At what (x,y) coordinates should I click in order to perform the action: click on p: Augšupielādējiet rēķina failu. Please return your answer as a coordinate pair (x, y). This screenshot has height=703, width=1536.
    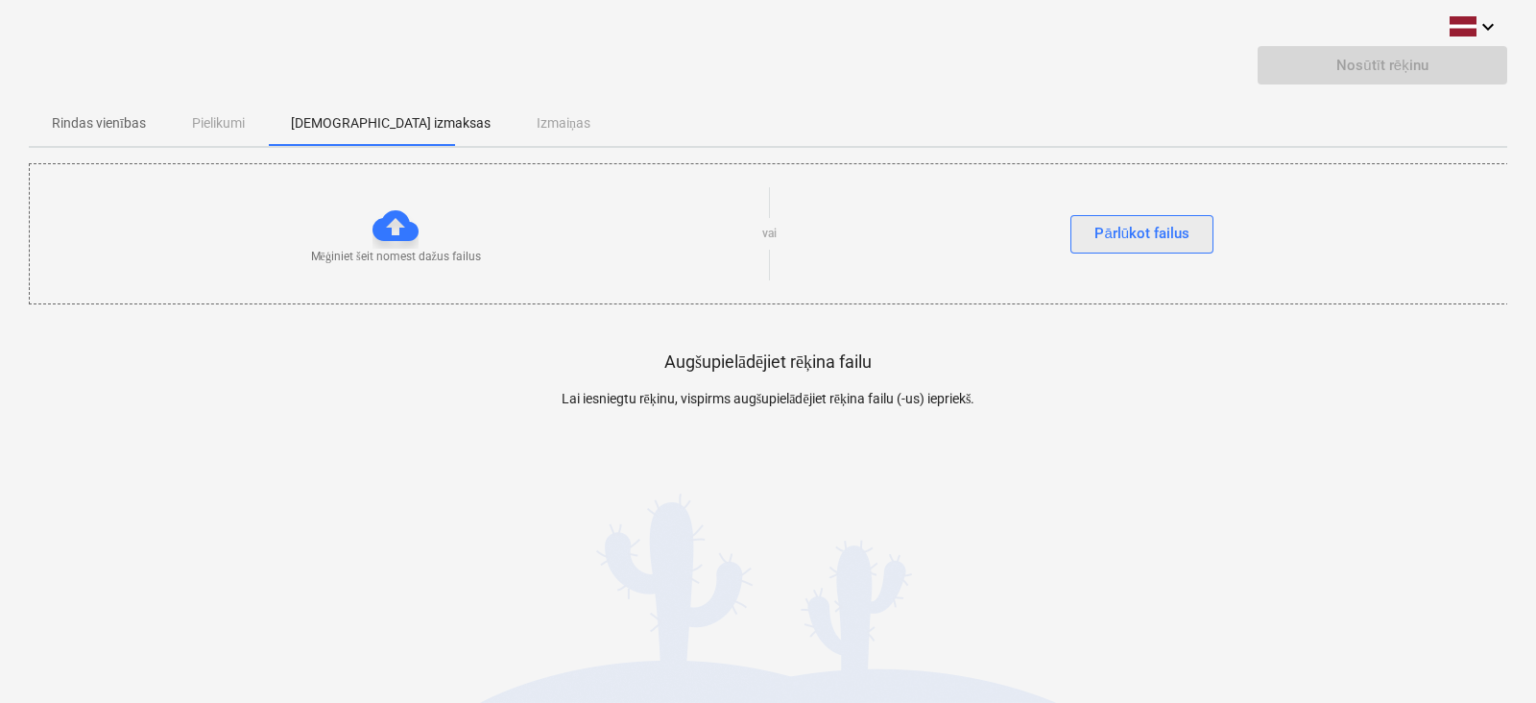
    Looking at the image, I should click on (768, 362).